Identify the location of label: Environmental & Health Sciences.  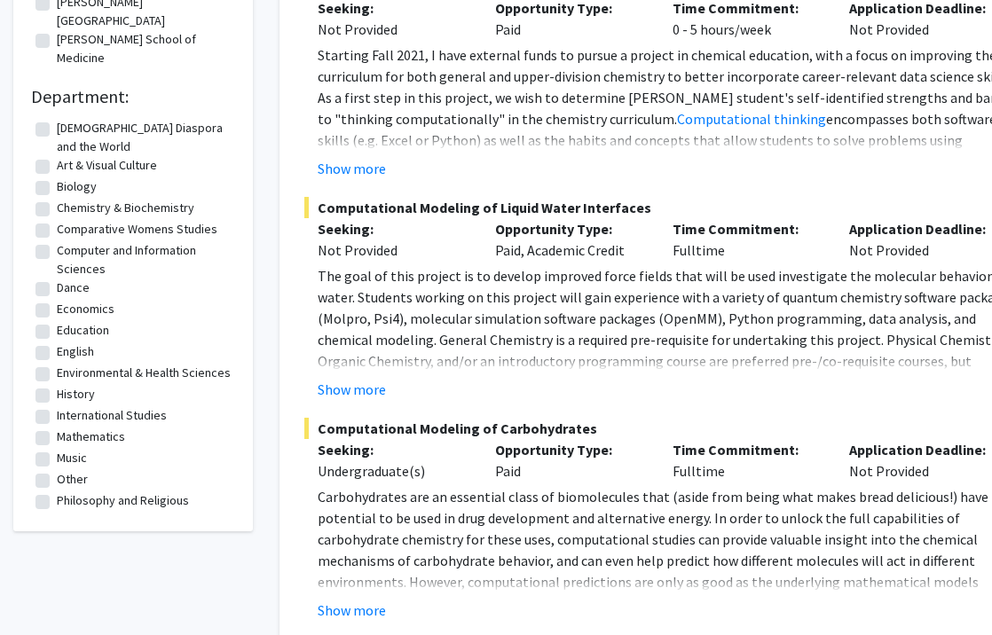
(144, 373).